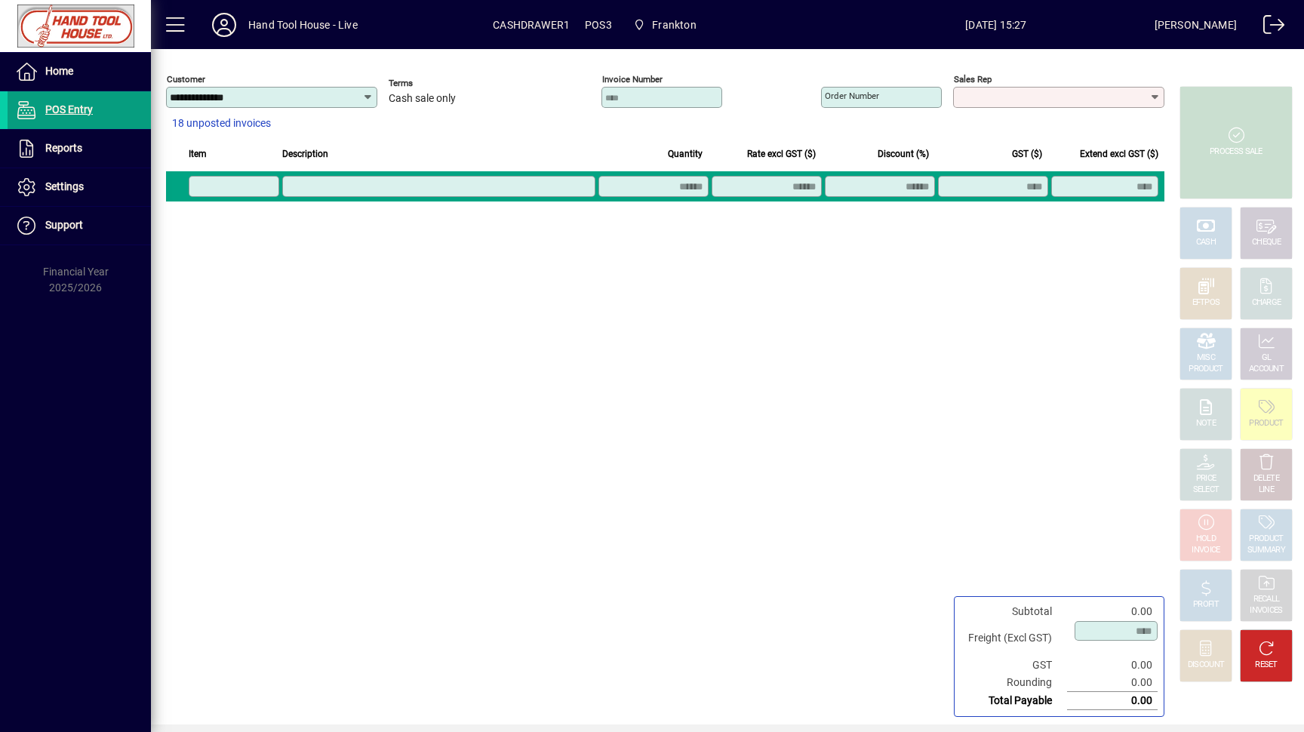  What do you see at coordinates (1206, 303) in the screenshot?
I see `div: EFTPOS` at bounding box center [1206, 303].